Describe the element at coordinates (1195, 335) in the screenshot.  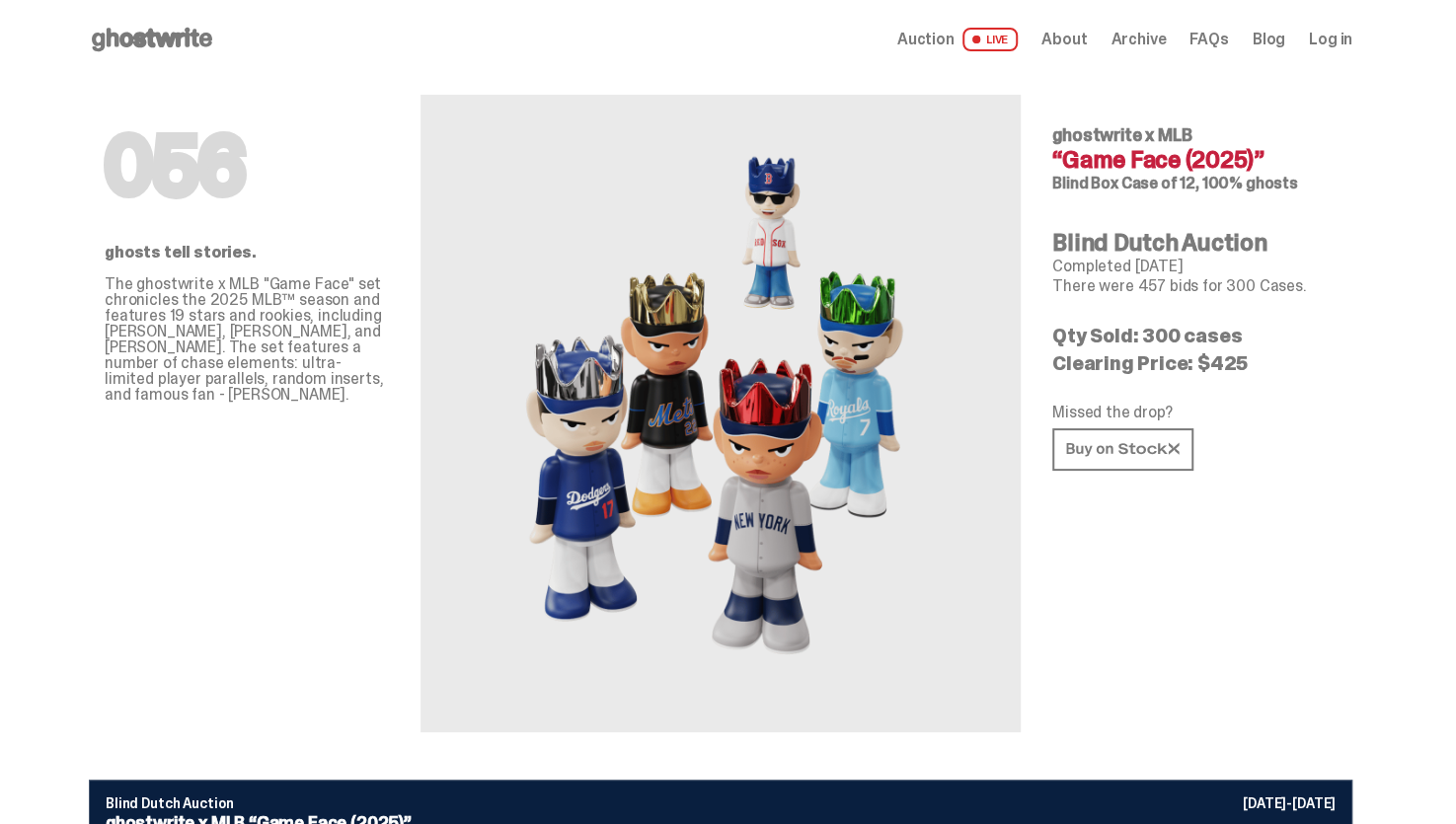
I see `p: Qty Sold: 300 cases` at that location.